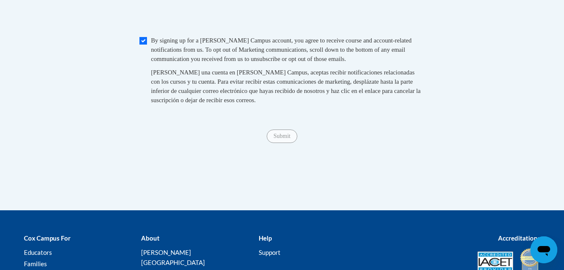 Image resolution: width=564 pixels, height=270 pixels. What do you see at coordinates (270, 252) in the screenshot?
I see `a: Support` at bounding box center [270, 252].